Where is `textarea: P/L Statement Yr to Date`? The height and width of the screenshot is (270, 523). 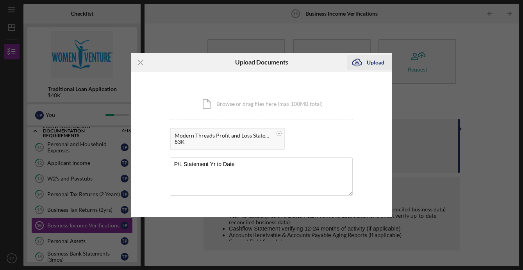 textarea: P/L Statement Yr to Date is located at coordinates (262, 177).